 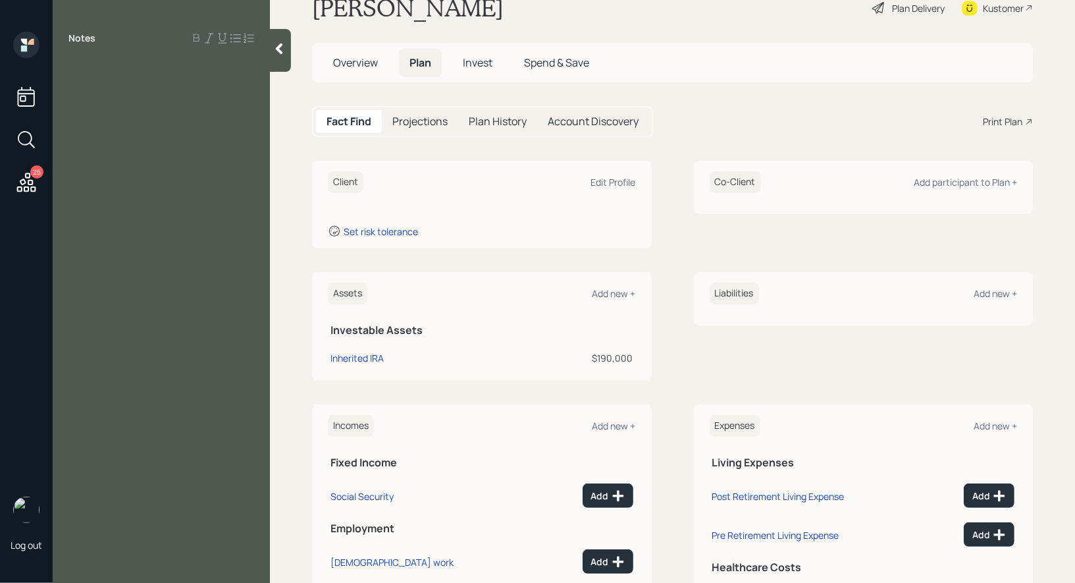 What do you see at coordinates (1003, 121) in the screenshot?
I see `div: Print Plan` at bounding box center [1003, 121].